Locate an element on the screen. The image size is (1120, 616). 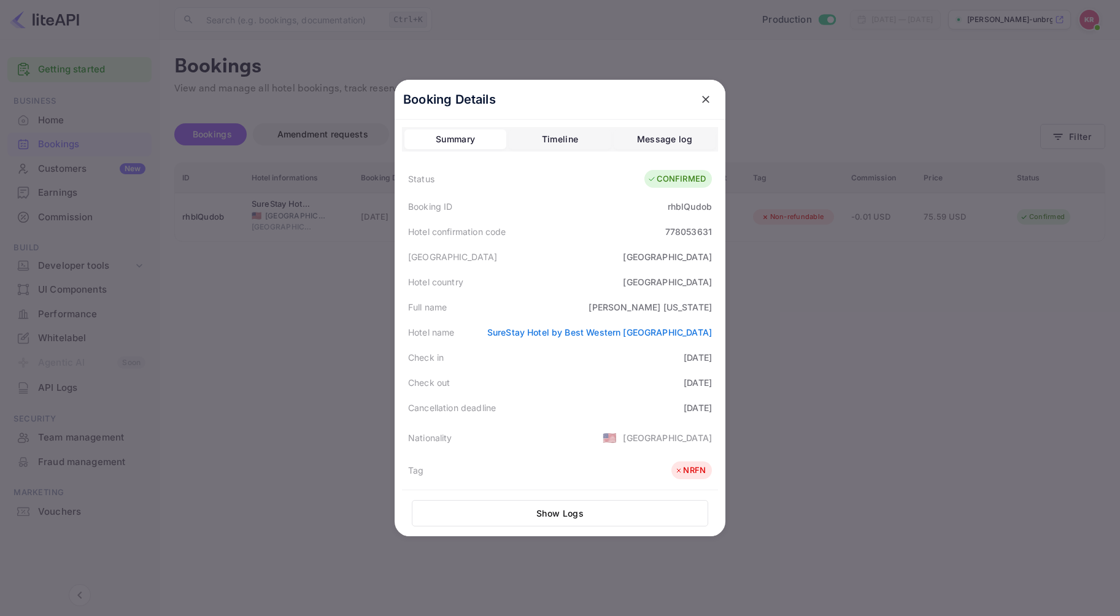
div: rhblQudob is located at coordinates (690, 206).